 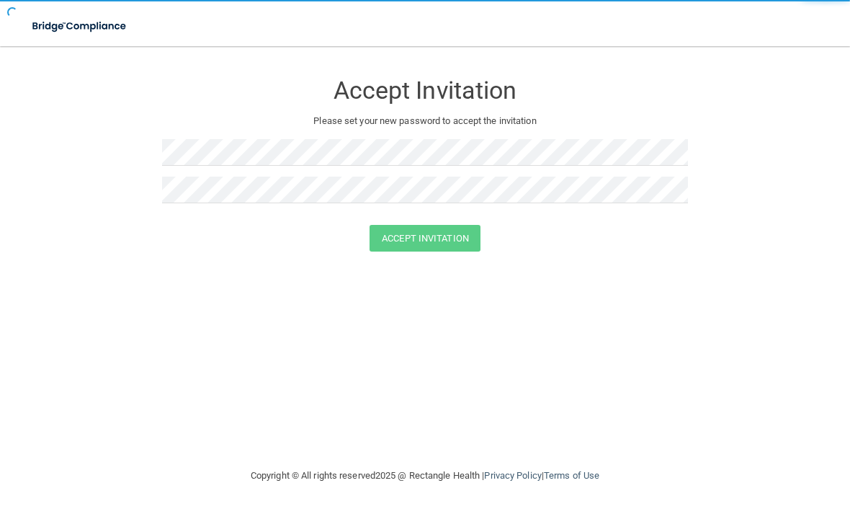 What do you see at coordinates (80, 26) in the screenshot?
I see `img: bridge_compliance_login_screen.278c3ca4.svg` at bounding box center [80, 26].